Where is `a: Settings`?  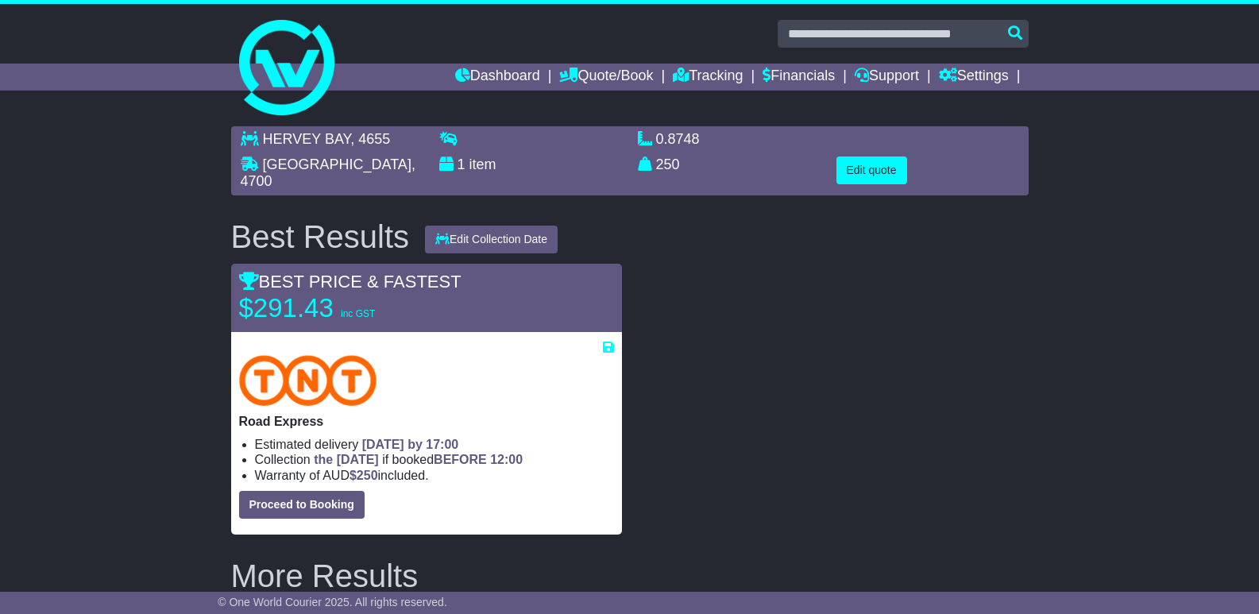 a: Settings is located at coordinates (974, 77).